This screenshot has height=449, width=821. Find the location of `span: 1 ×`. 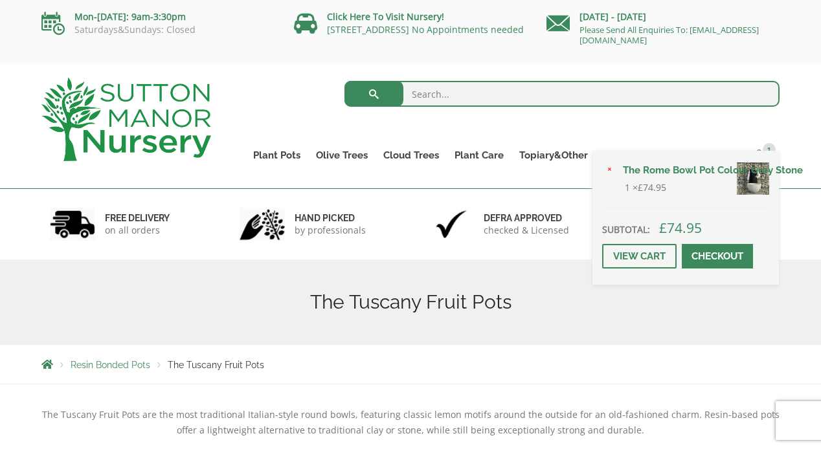

span: 1 × is located at coordinates (645, 188).